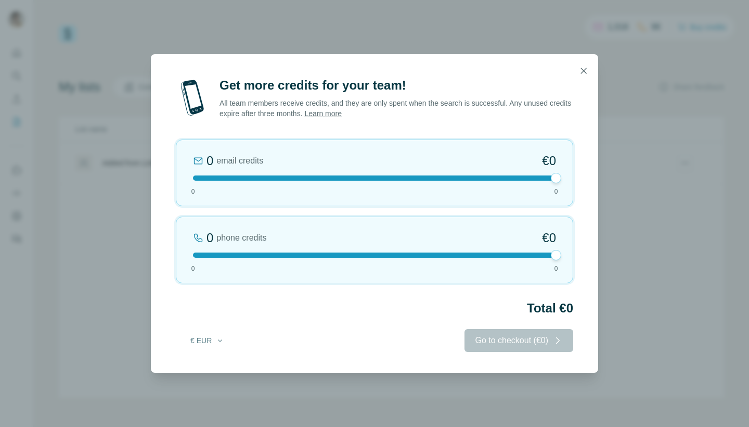  Describe the element at coordinates (192, 98) in the screenshot. I see `img: mobile-phone` at that location.